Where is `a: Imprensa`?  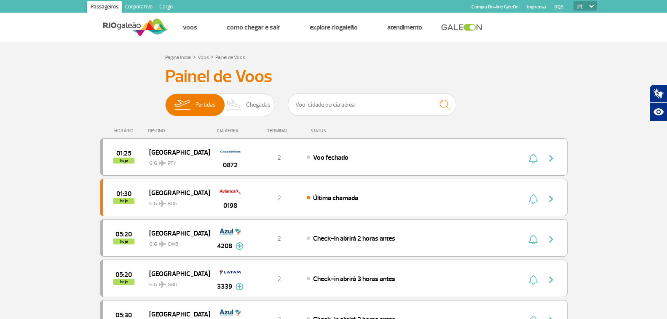
a: Imprensa is located at coordinates (537, 7).